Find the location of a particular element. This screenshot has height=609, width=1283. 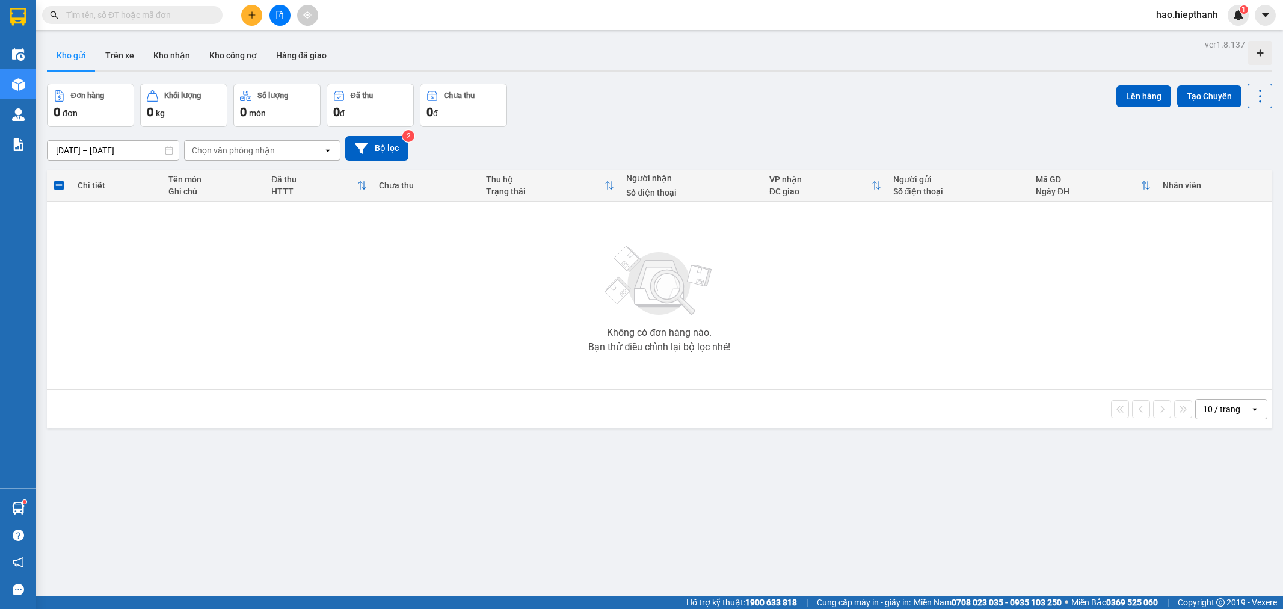

span: Cung cấp máy in - giấy in: is located at coordinates (864, 602).